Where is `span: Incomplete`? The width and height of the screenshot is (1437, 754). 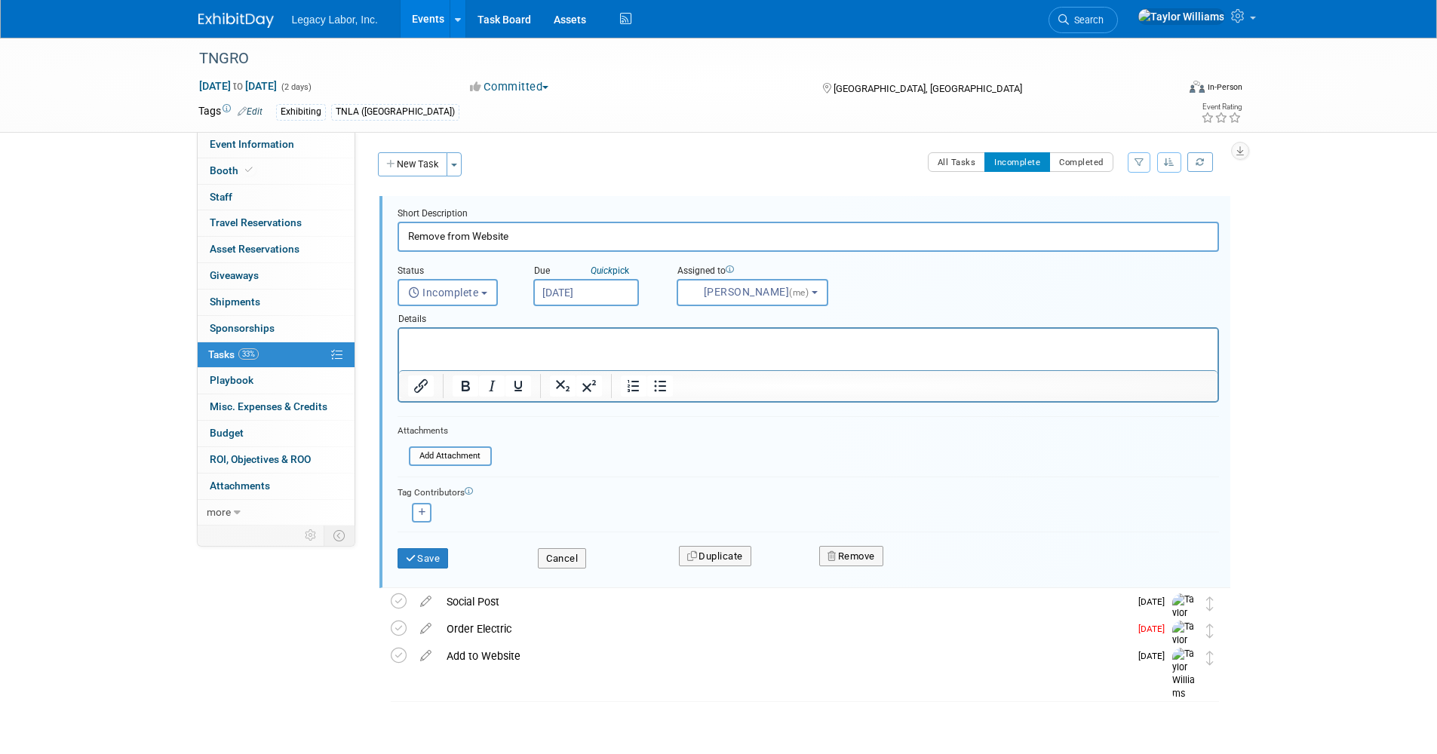 span: Incomplete is located at coordinates (444, 293).